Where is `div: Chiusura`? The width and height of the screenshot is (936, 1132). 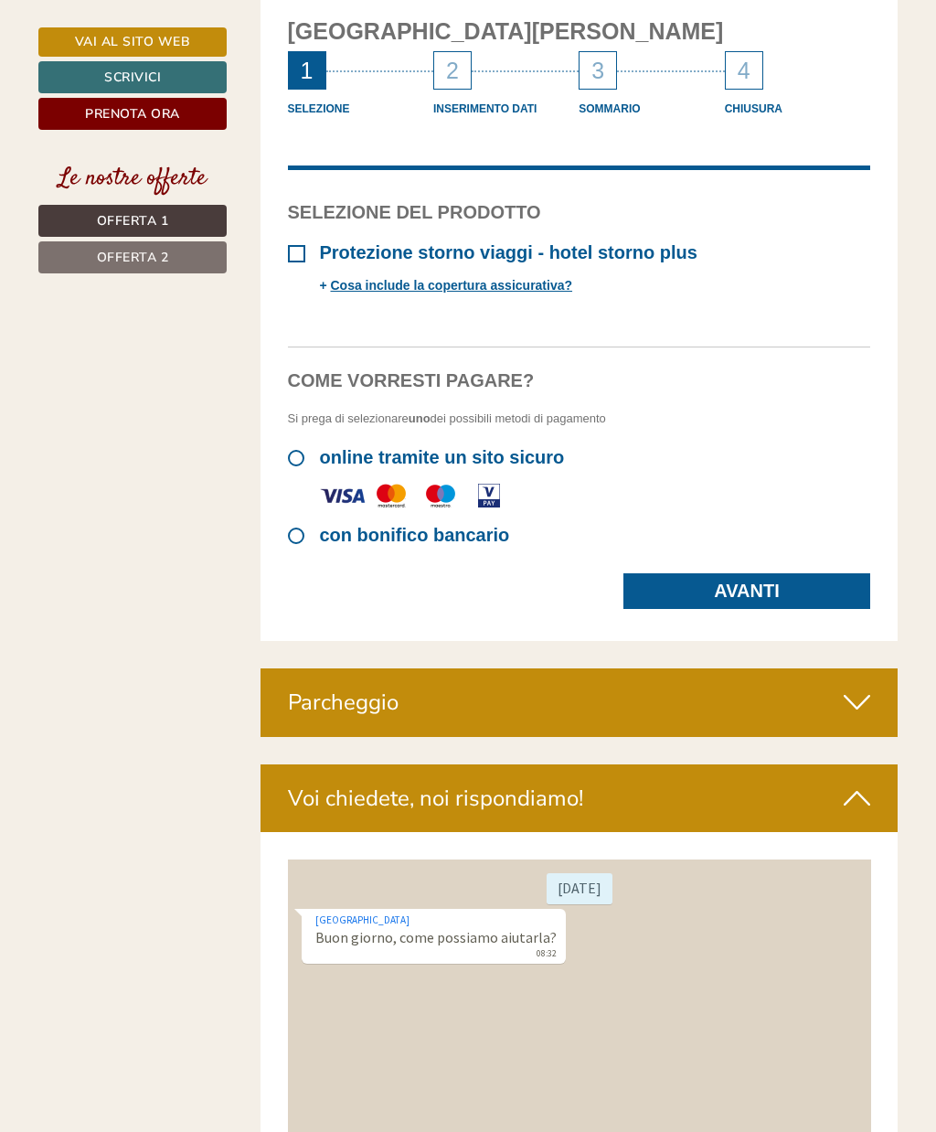
div: Chiusura is located at coordinates (797, 109).